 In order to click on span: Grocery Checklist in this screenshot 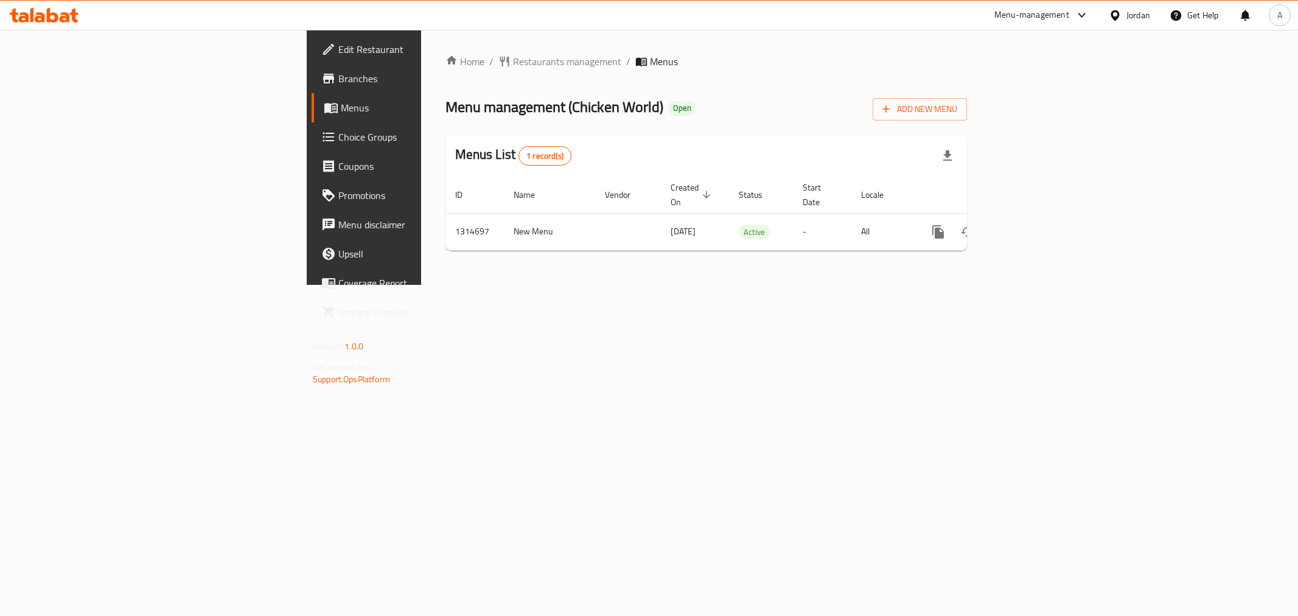, I will do `click(426, 312)`.